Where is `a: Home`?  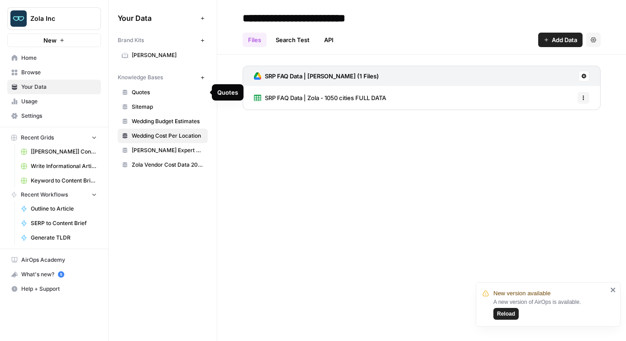 a: Home is located at coordinates (54, 58).